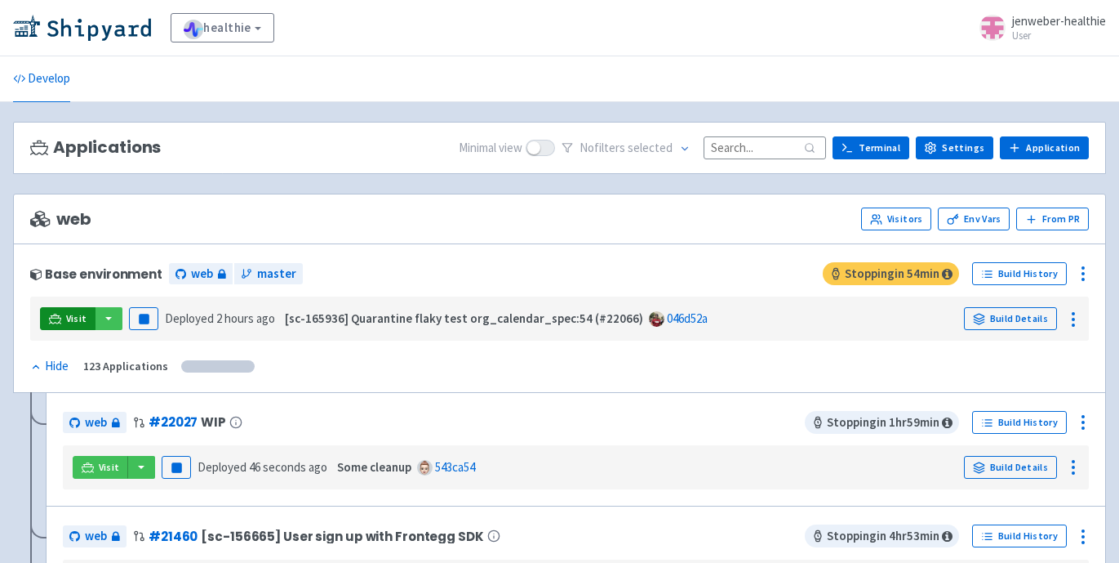  Describe the element at coordinates (765, 147) in the screenshot. I see `input: Search...` at that location.